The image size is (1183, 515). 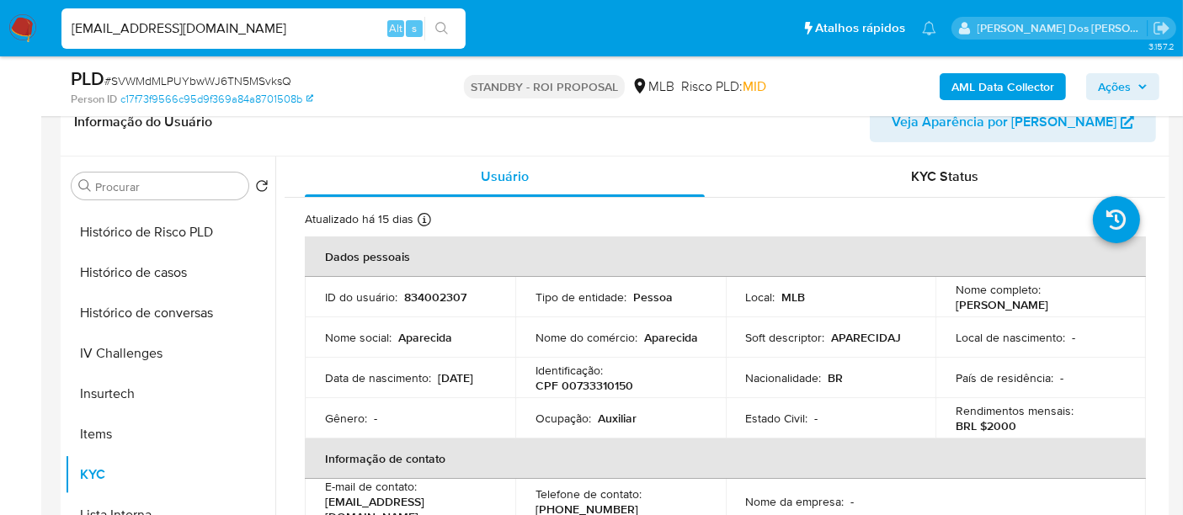 What do you see at coordinates (867, 338) in the screenshot?
I see `p: APARECIDAJ` at bounding box center [867, 338].